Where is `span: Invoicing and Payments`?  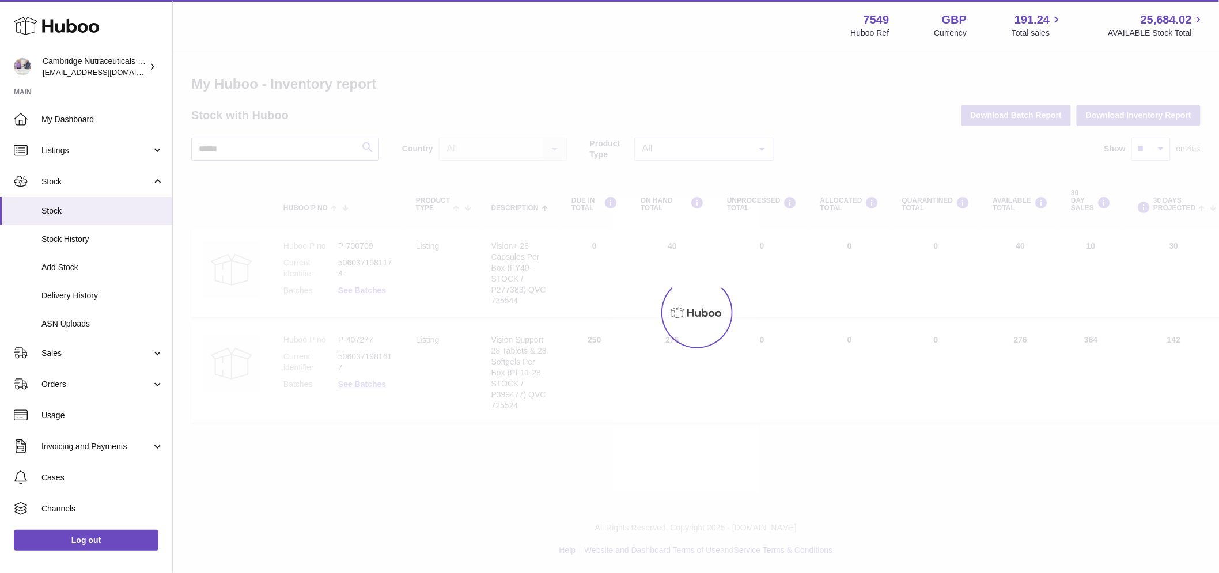 span: Invoicing and Payments is located at coordinates (96, 446).